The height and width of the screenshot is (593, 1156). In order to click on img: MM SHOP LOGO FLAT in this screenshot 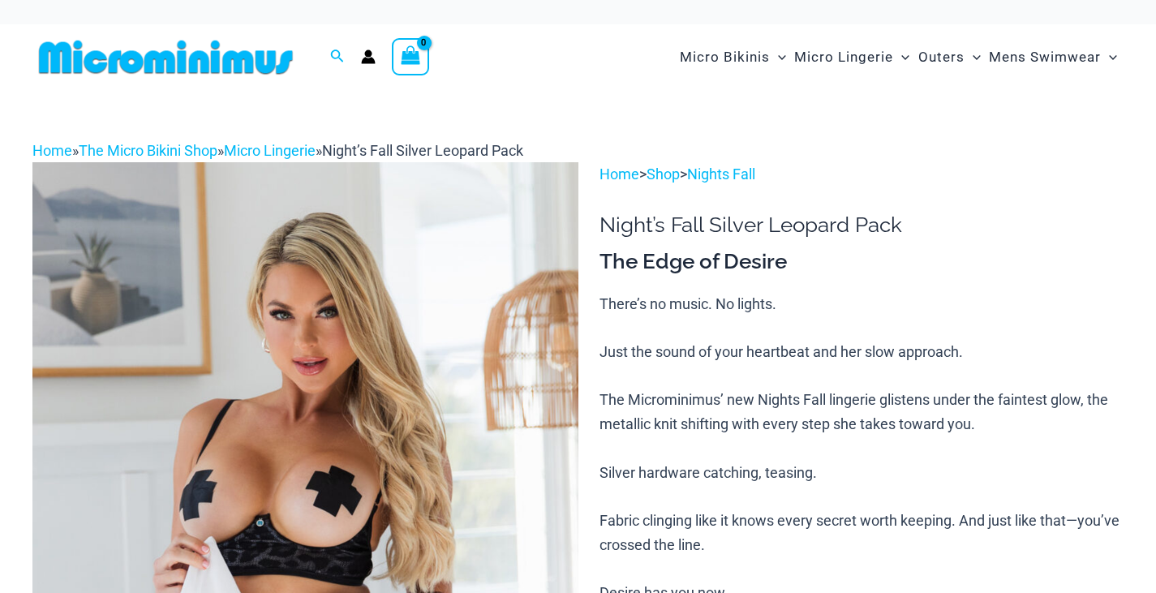, I will do `click(166, 57)`.